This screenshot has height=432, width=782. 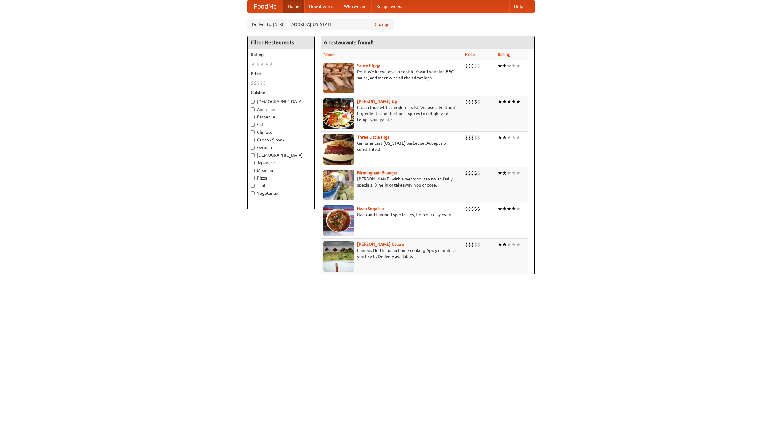 What do you see at coordinates (339, 114) in the screenshot?
I see `img: curryup.jpg` at bounding box center [339, 114].